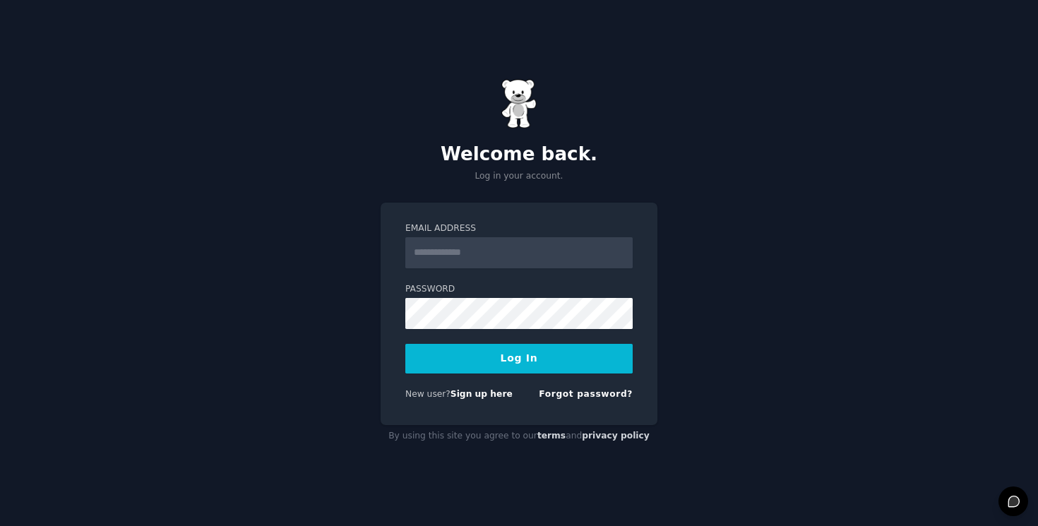 This screenshot has height=526, width=1038. What do you see at coordinates (519, 290) in the screenshot?
I see `label: Password` at bounding box center [519, 290].